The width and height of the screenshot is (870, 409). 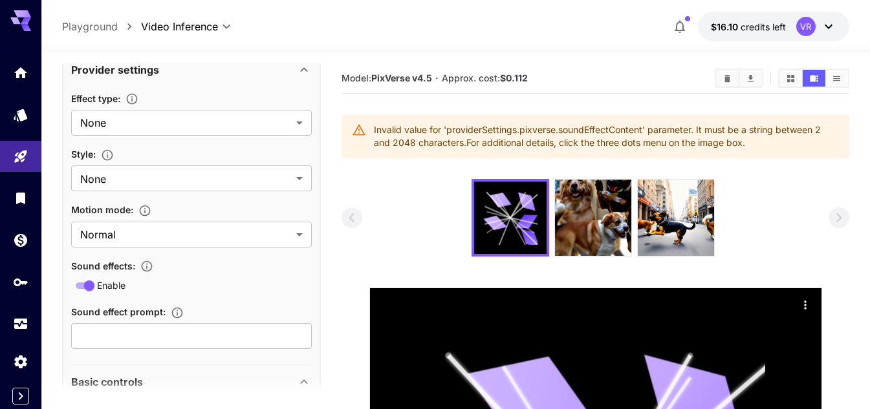 What do you see at coordinates (191, 70) in the screenshot?
I see `div: Provider settings` at bounding box center [191, 70].